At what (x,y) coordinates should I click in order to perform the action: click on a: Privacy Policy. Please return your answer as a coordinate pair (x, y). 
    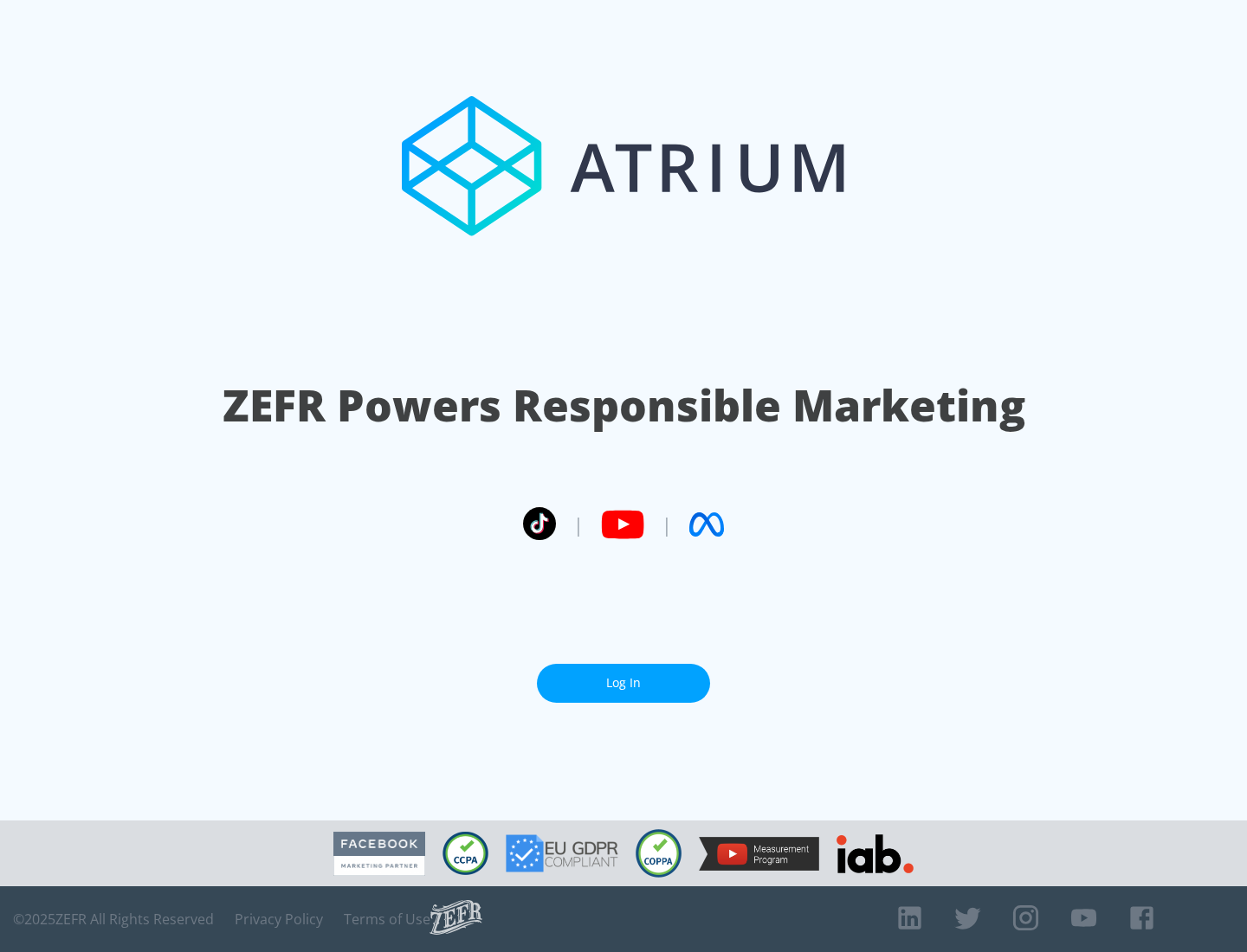
    Looking at the image, I should click on (279, 920).